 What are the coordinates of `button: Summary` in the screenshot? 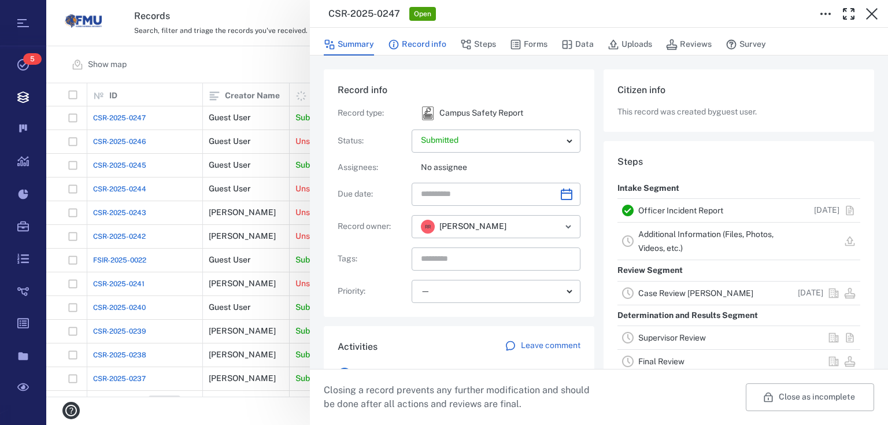 It's located at (349, 45).